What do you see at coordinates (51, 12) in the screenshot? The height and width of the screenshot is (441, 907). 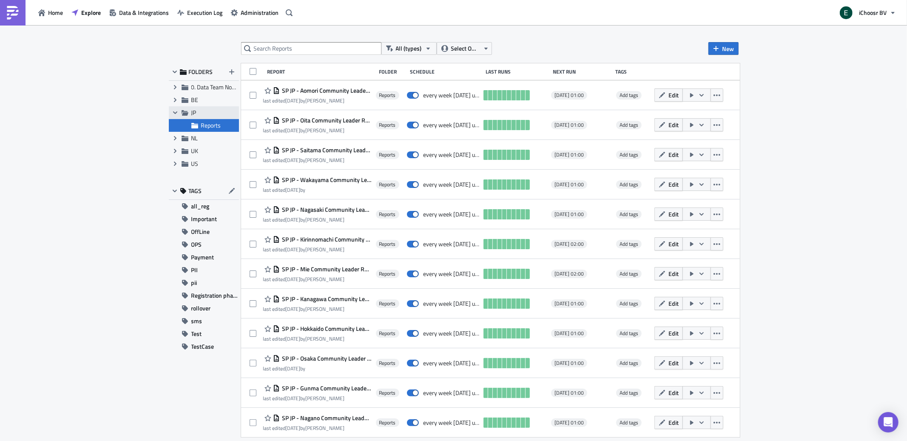 I see `a: Home` at bounding box center [51, 12].